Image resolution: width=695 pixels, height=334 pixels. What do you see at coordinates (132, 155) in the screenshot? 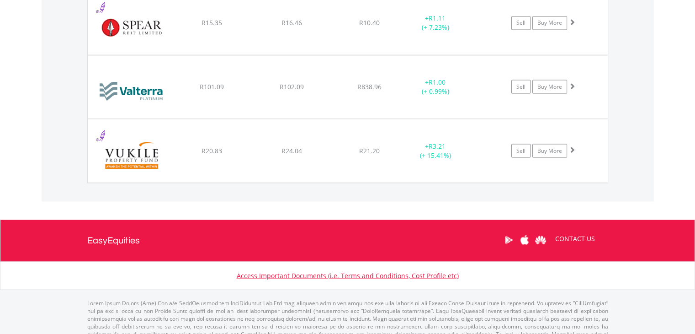
I see `img: EQU.ZA.VKE.png` at bounding box center [132, 155].